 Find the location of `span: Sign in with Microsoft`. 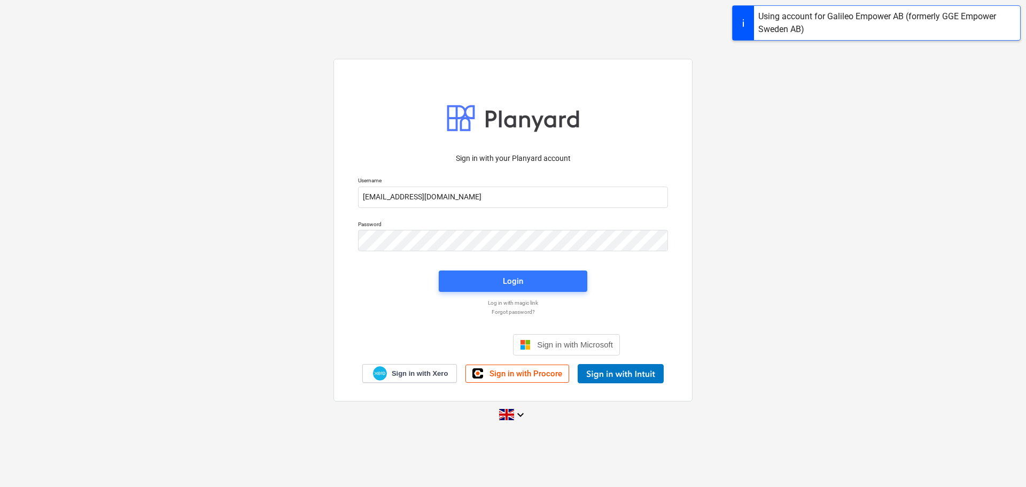

span: Sign in with Microsoft is located at coordinates (575, 344).